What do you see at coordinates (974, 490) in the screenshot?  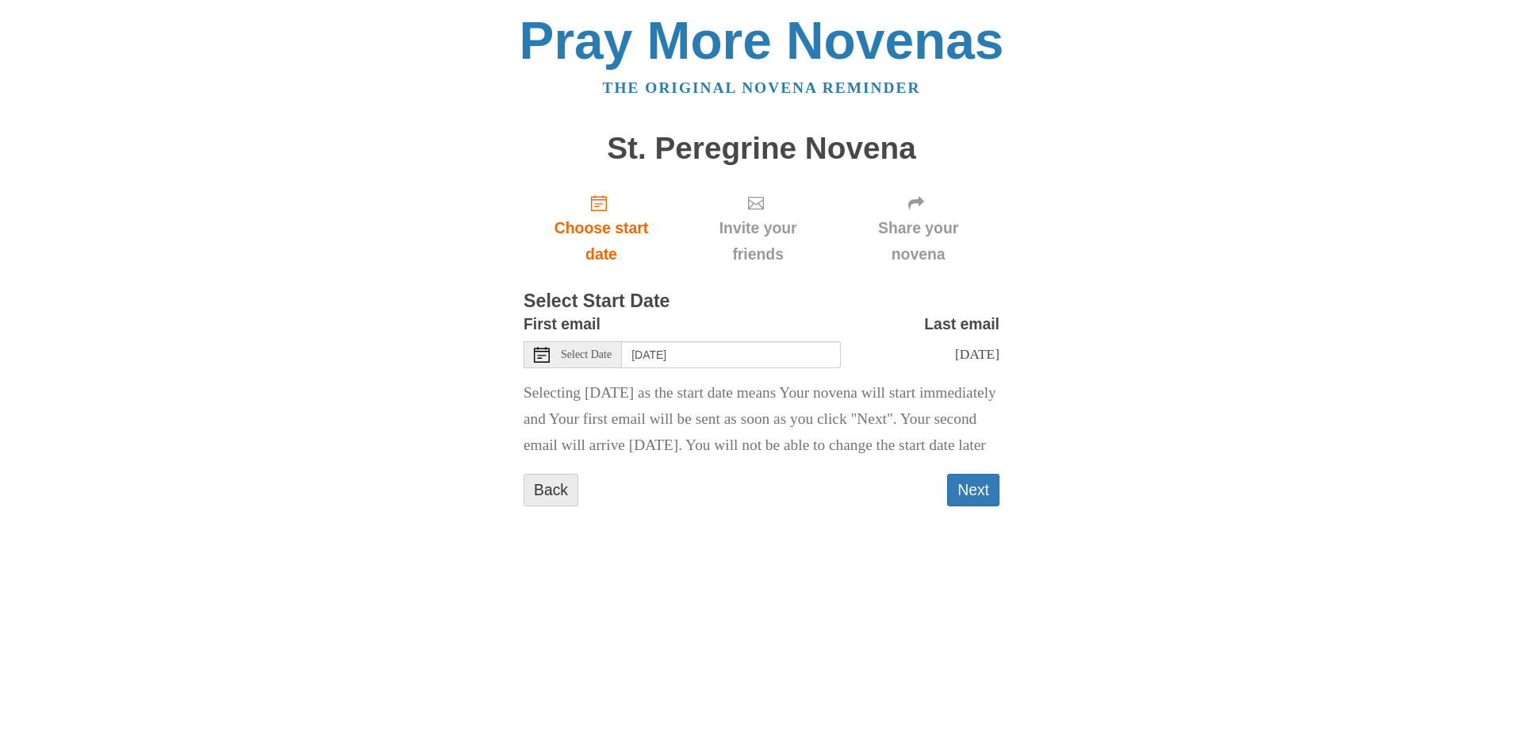 I see `button: Next` at bounding box center [974, 490].